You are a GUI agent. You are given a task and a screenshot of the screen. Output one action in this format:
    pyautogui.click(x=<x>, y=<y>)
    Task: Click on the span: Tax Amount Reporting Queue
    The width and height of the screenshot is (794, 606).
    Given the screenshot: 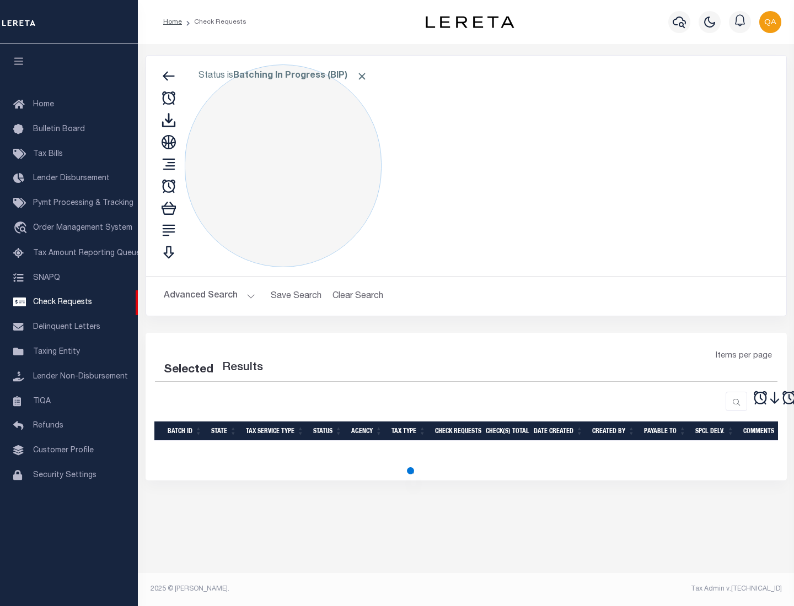 What is the action you would take?
    pyautogui.click(x=87, y=254)
    